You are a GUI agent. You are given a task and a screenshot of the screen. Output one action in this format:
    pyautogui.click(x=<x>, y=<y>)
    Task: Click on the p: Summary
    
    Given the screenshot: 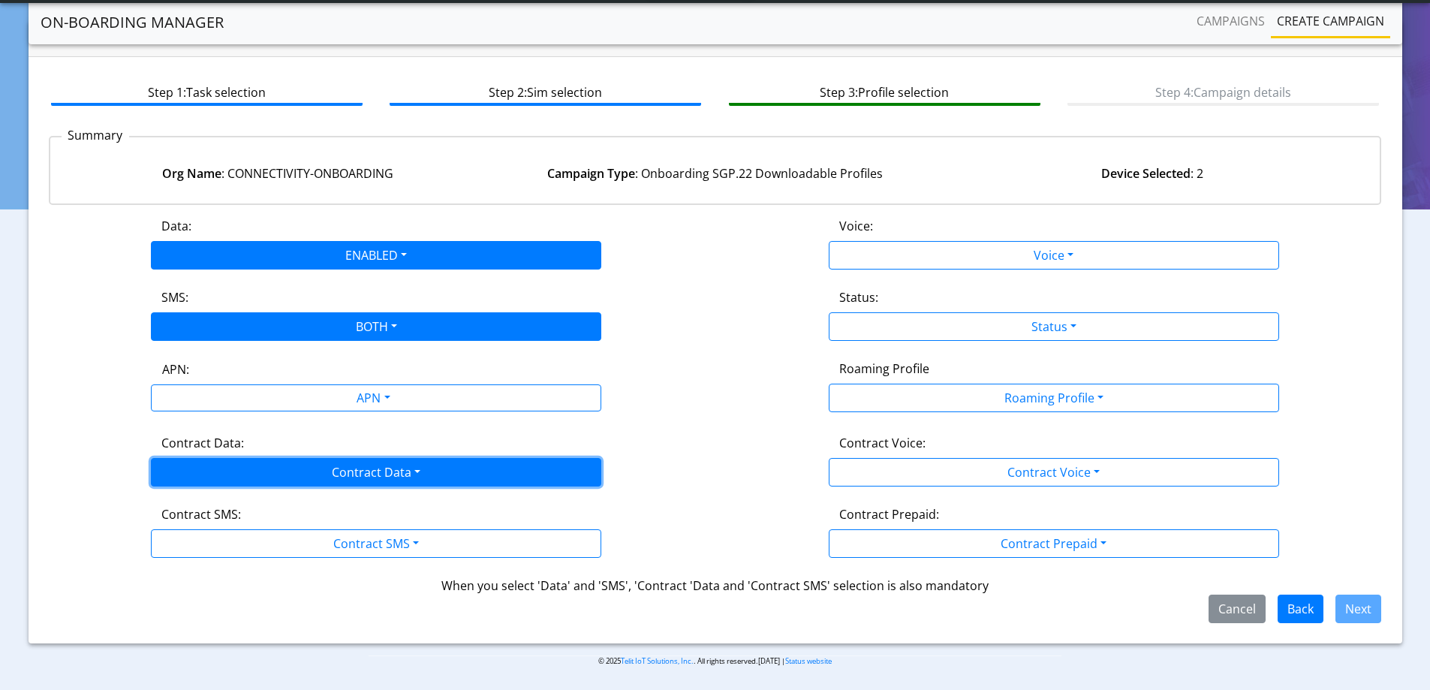 What is the action you would take?
    pyautogui.click(x=95, y=135)
    